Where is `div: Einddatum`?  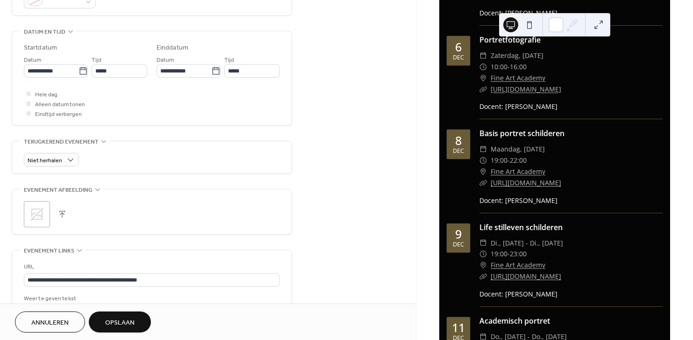
div: Einddatum is located at coordinates (172, 48).